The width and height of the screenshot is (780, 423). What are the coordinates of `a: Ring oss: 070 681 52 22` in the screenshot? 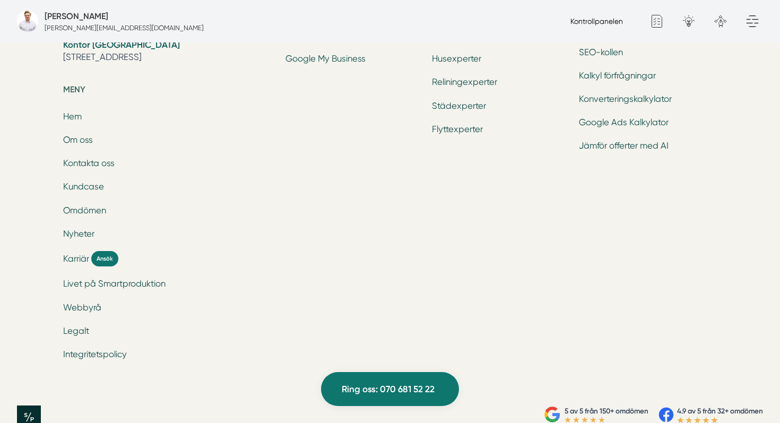 It's located at (390, 389).